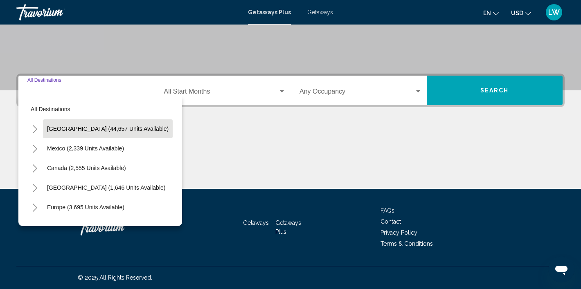 This screenshot has height=289, width=581. Describe the element at coordinates (85, 207) in the screenshot. I see `span: Europe (3,695 units available)` at that location.